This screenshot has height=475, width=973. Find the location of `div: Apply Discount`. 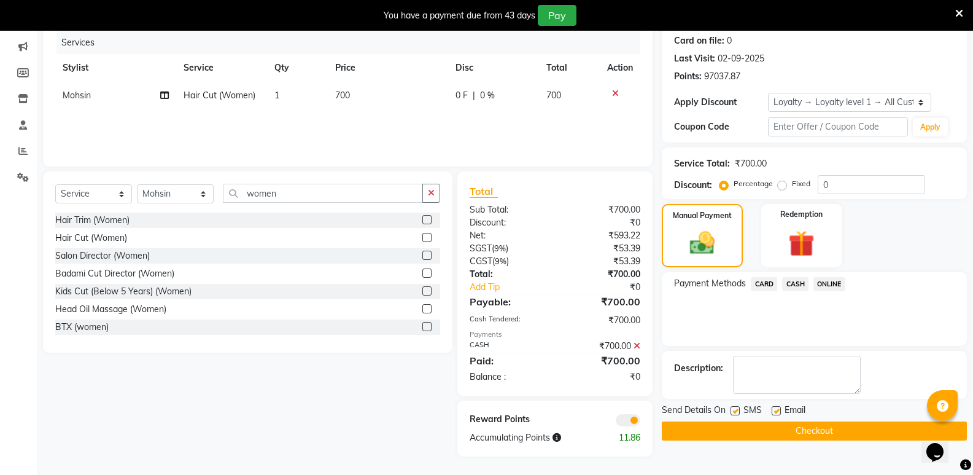

div: Apply Discount is located at coordinates (721, 102).